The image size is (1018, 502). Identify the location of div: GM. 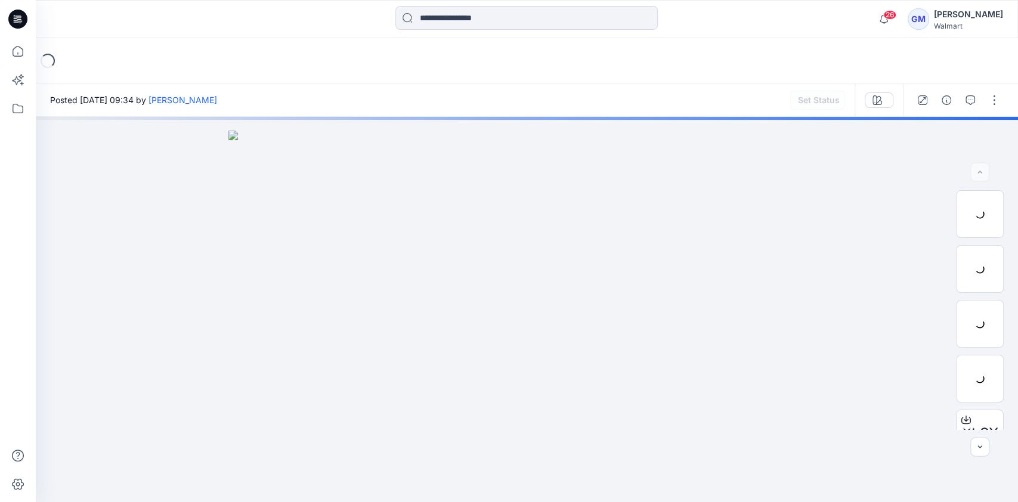
(918, 19).